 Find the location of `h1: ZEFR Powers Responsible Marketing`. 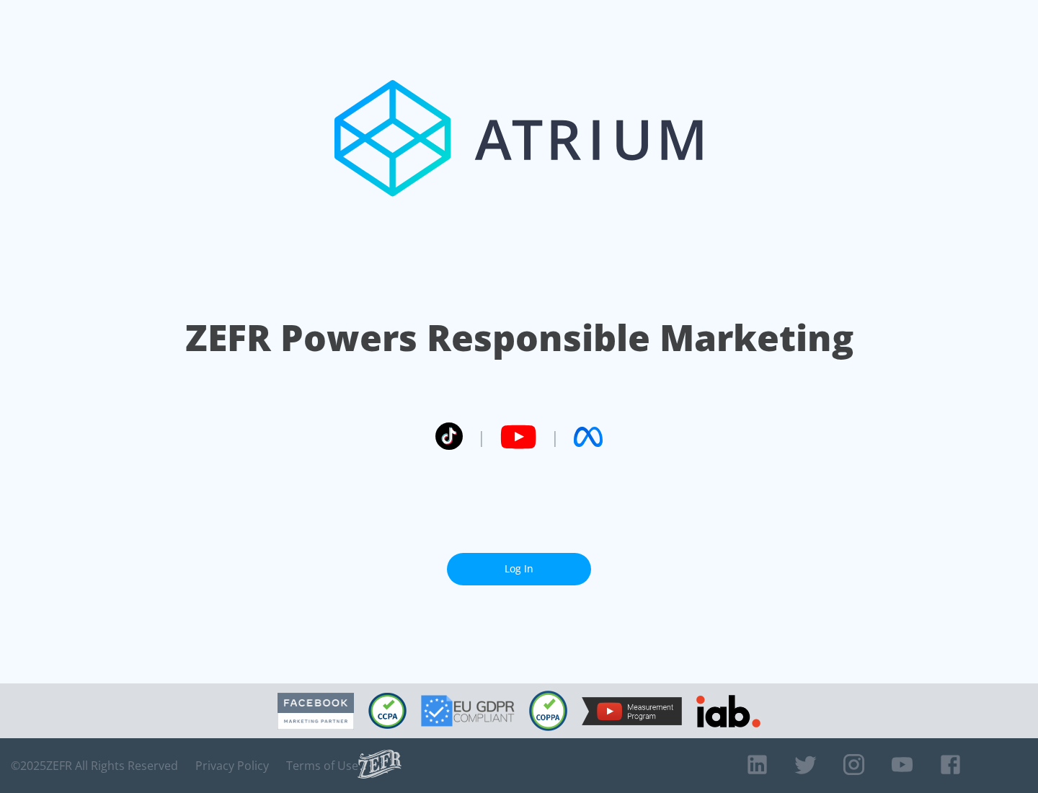

h1: ZEFR Powers Responsible Marketing is located at coordinates (519, 337).